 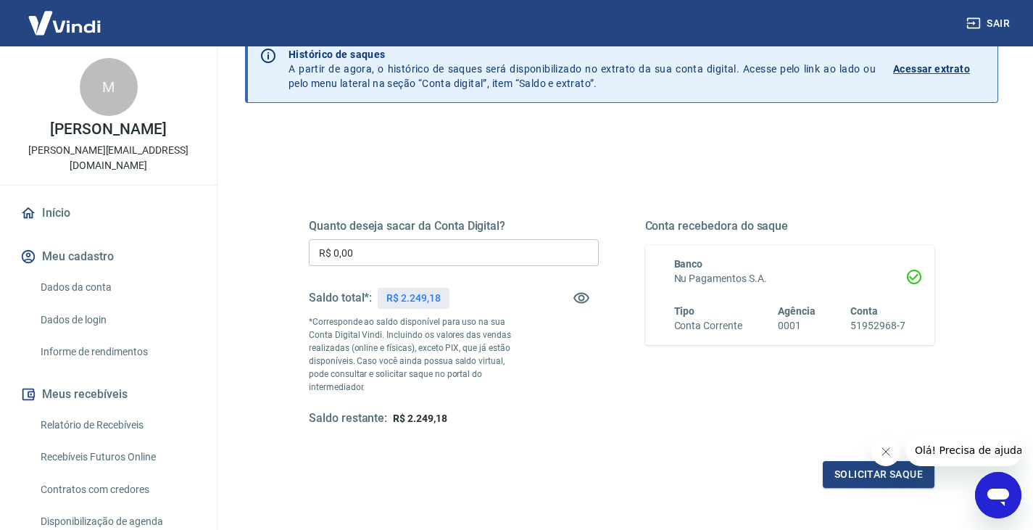 I want to click on h6: Conta Corrente, so click(x=708, y=326).